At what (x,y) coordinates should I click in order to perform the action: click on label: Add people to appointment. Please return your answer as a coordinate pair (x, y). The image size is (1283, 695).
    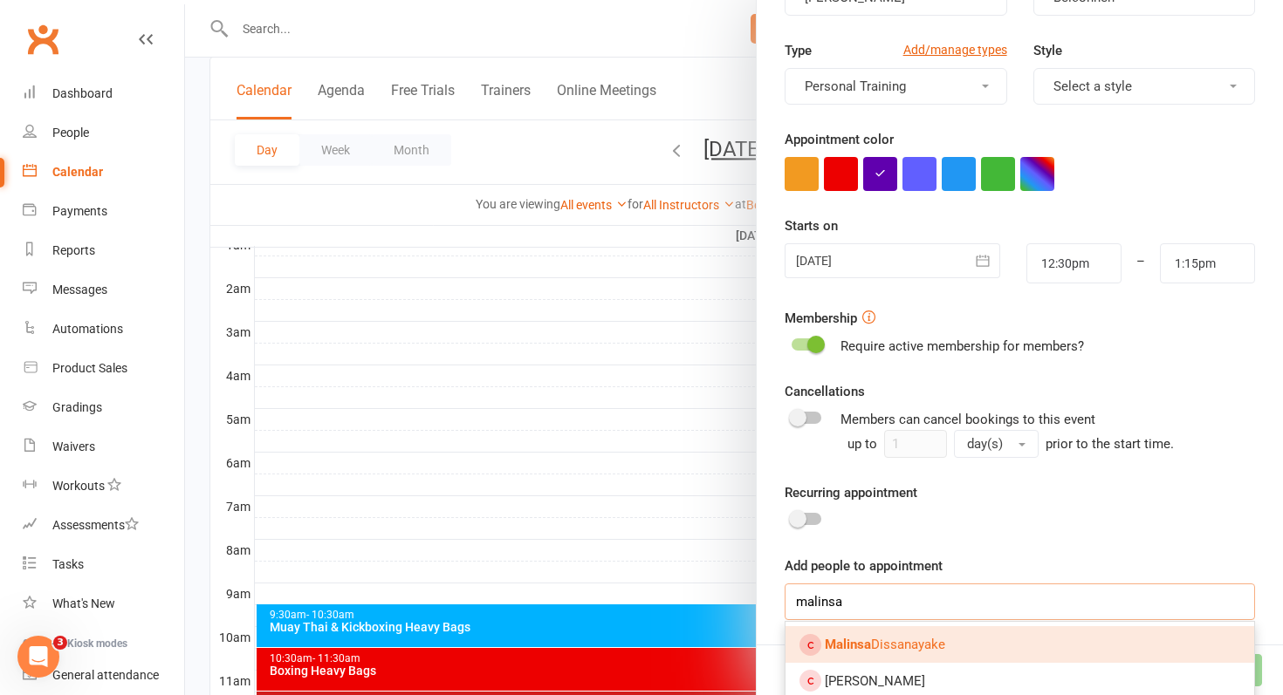
    Looking at the image, I should click on (863, 566).